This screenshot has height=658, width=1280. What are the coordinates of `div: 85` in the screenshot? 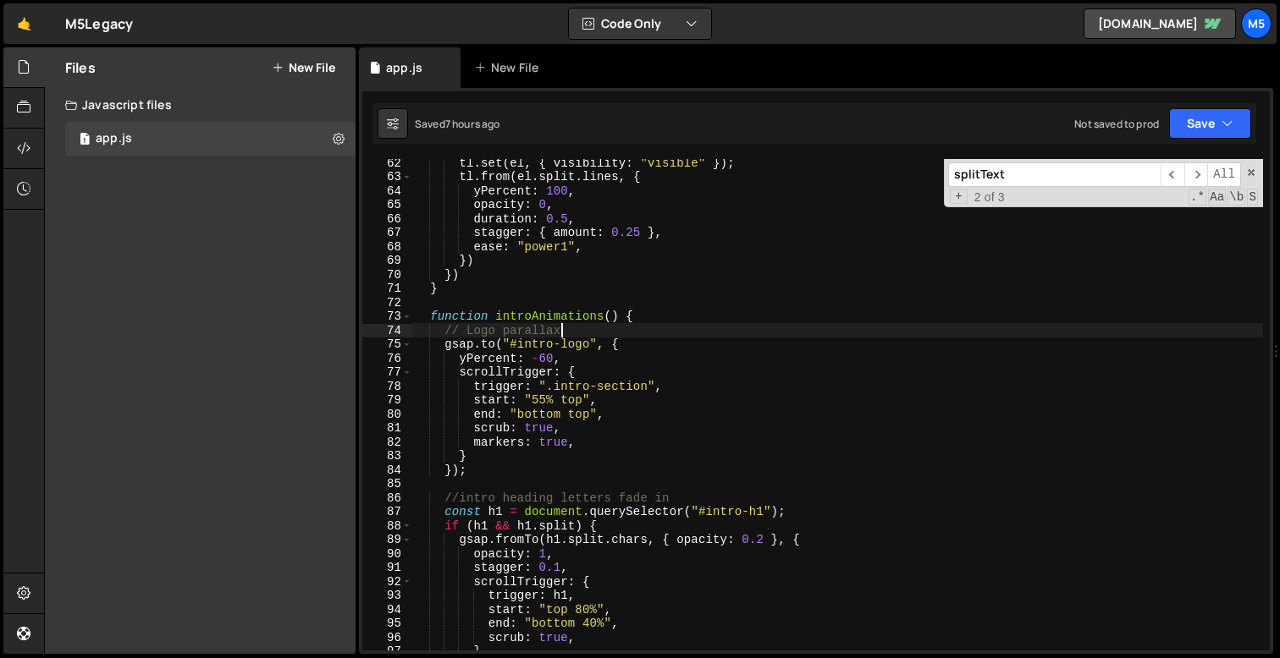 It's located at (387, 484).